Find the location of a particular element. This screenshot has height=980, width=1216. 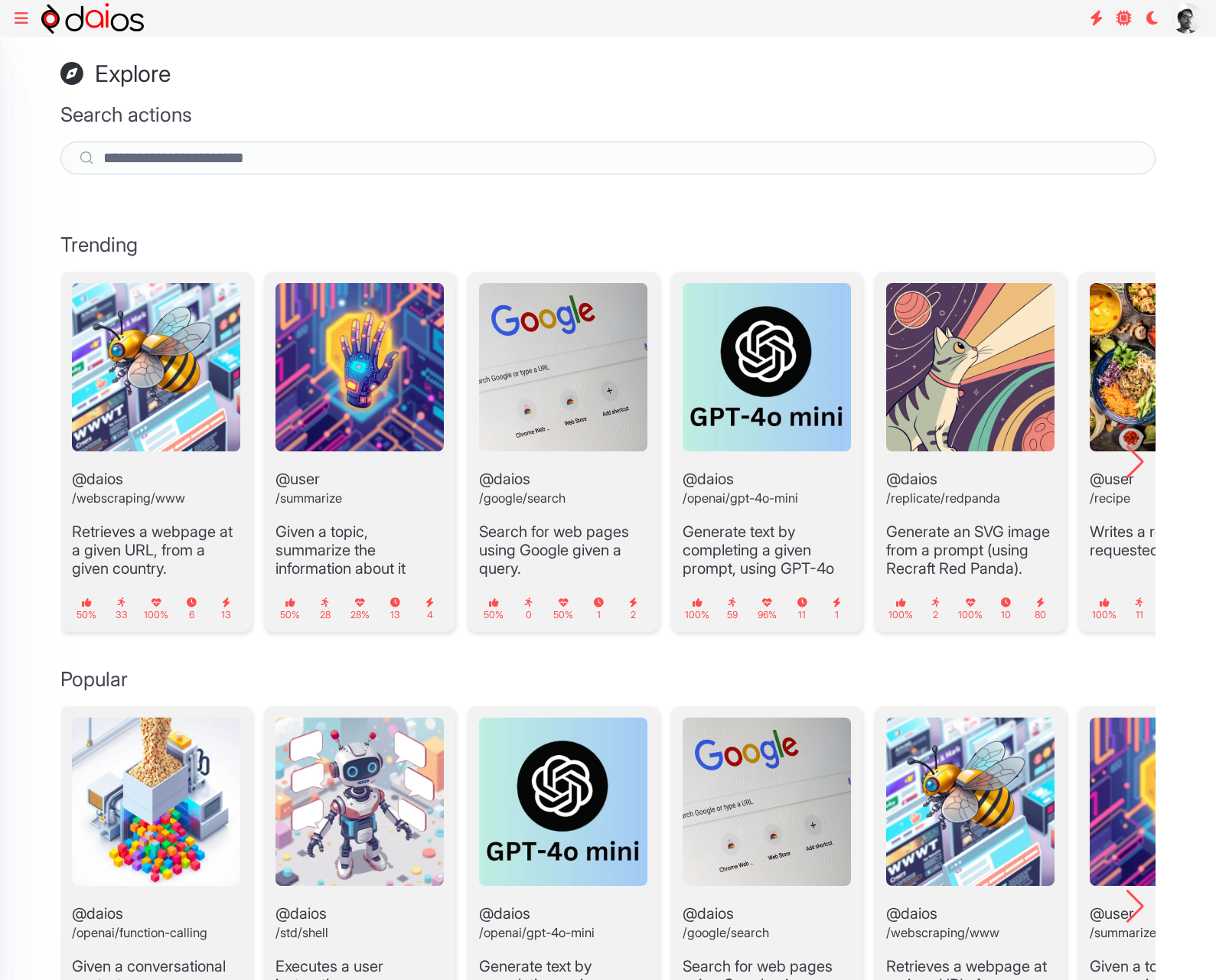

h1: Explore is located at coordinates (608, 74).